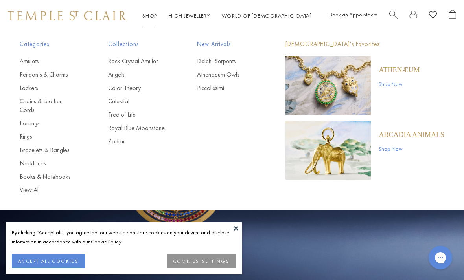 The height and width of the screenshot is (280, 464). I want to click on a: Book an Appointment, so click(354, 15).